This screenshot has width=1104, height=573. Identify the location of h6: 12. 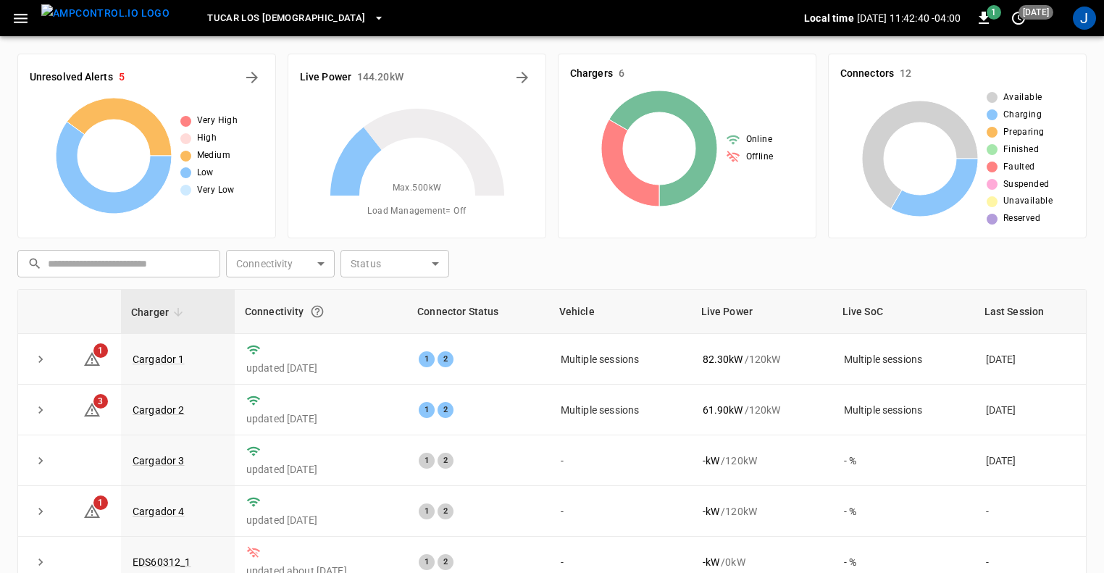
(905, 74).